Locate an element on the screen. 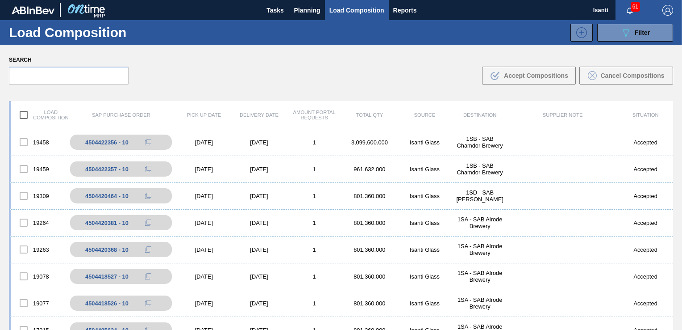 The height and width of the screenshot is (330, 682). div: 3,099,600.000 is located at coordinates (370, 142).